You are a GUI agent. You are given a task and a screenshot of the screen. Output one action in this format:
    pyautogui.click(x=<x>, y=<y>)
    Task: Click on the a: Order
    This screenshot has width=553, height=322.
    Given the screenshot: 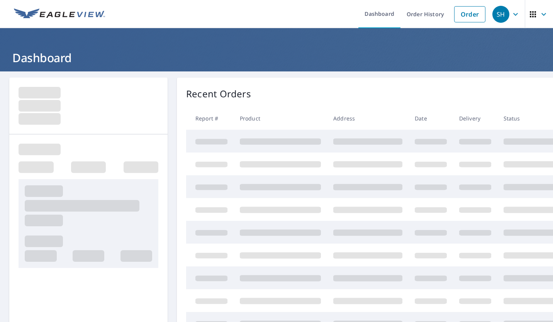 What is the action you would take?
    pyautogui.click(x=469, y=14)
    